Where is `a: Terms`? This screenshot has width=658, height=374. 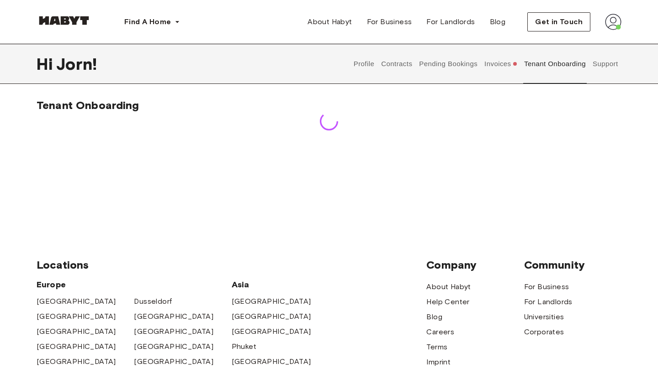
a: Terms is located at coordinates (437, 348).